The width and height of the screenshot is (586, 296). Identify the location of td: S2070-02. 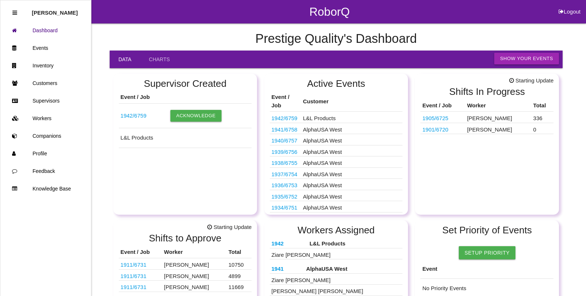
(286, 184).